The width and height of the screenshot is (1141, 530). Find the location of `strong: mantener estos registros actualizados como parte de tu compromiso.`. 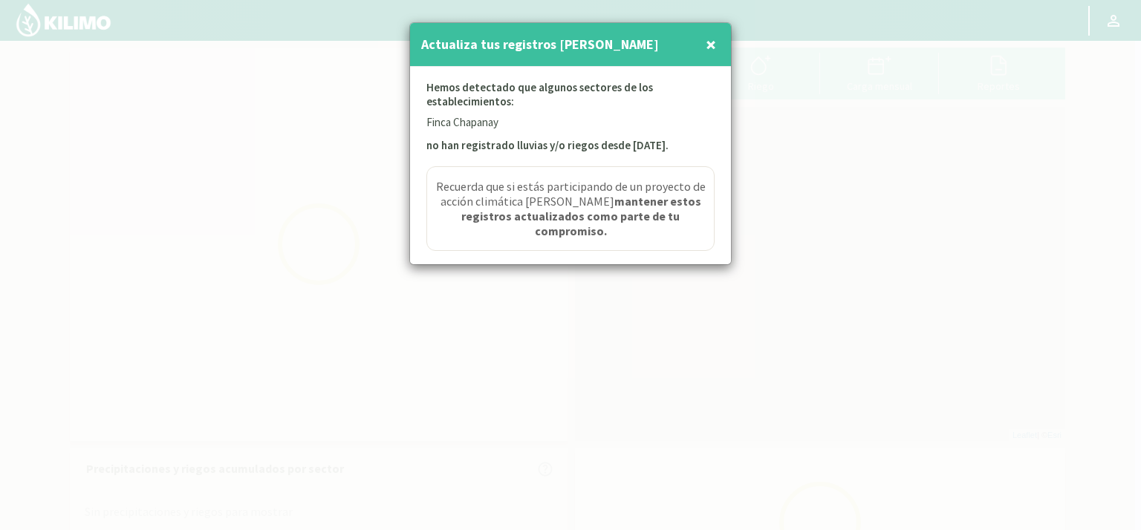

strong: mantener estos registros actualizados como parte de tu compromiso. is located at coordinates (581, 216).